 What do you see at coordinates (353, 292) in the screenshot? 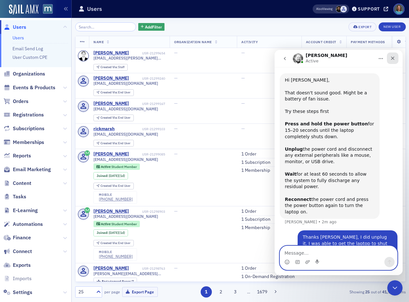
I see `div: Showing out of items` at bounding box center [353, 292].